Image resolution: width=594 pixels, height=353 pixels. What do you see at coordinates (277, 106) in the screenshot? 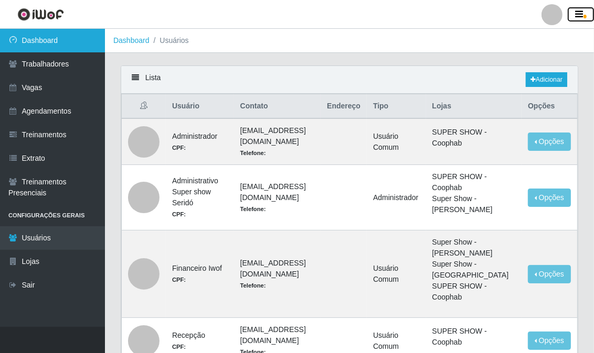
I see `th: Contato` at bounding box center [277, 106].